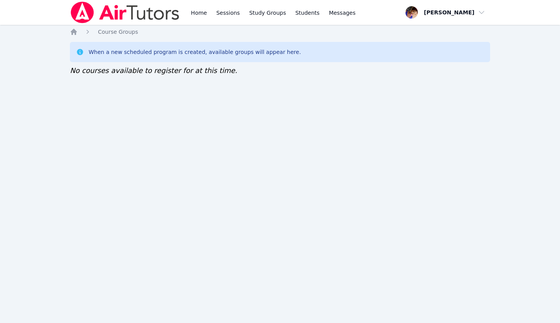 This screenshot has width=560, height=323. I want to click on span: No courses available to register for at this time., so click(153, 70).